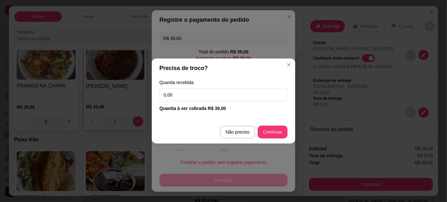  Describe the element at coordinates (272, 132) in the screenshot. I see `button: Continuar` at that location.